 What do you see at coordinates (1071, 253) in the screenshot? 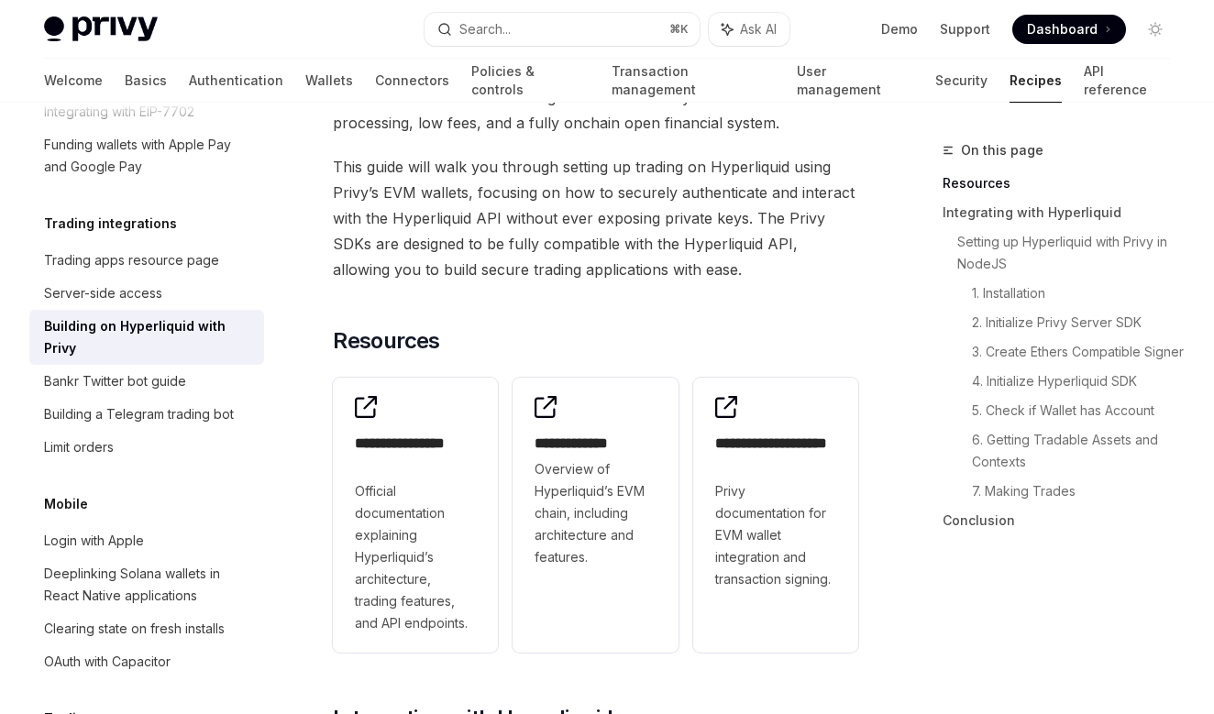
I see `a: Setting up Hyperliquid with Privy in NodeJS` at bounding box center [1071, 253].